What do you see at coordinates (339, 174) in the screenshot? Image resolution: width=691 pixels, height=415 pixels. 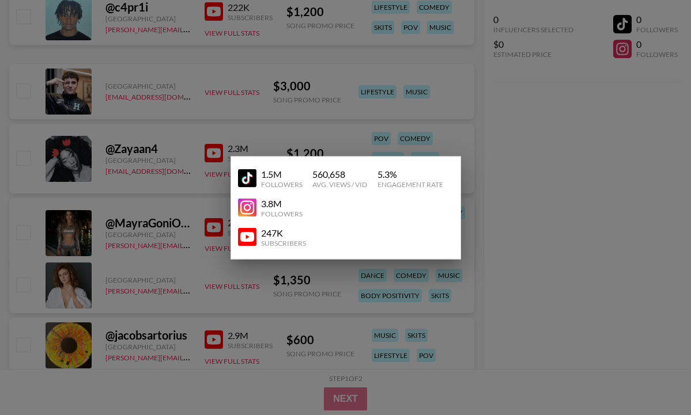 I see `div: 560,658` at bounding box center [339, 174].